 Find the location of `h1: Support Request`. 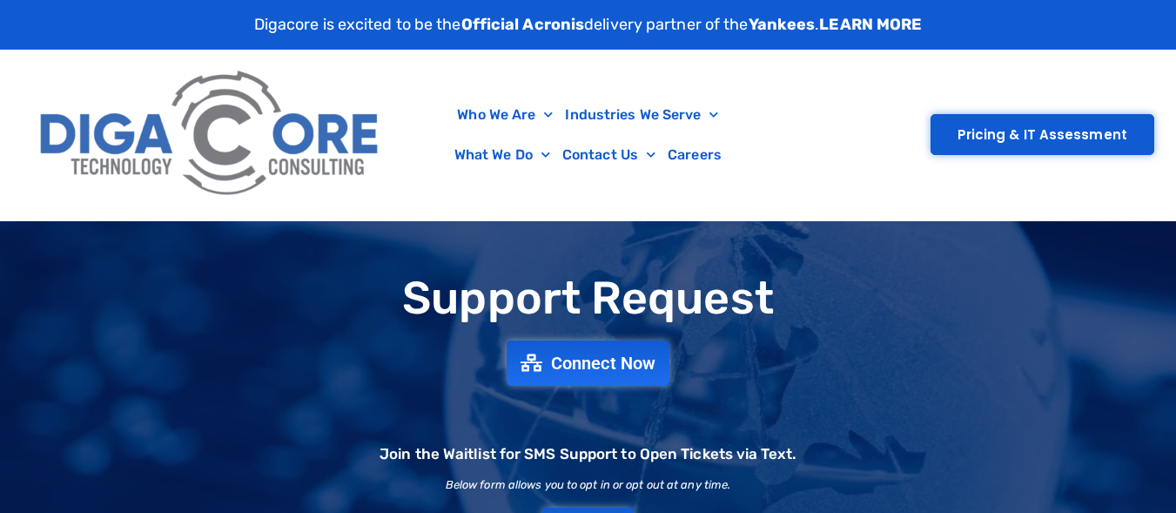

h1: Support Request is located at coordinates (587, 298).